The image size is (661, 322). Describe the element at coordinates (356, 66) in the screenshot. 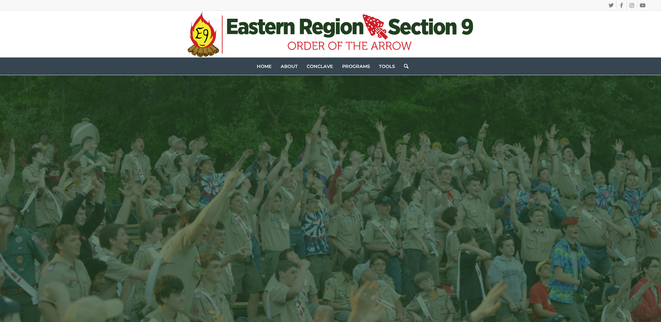

I see `span: Programs` at that location.